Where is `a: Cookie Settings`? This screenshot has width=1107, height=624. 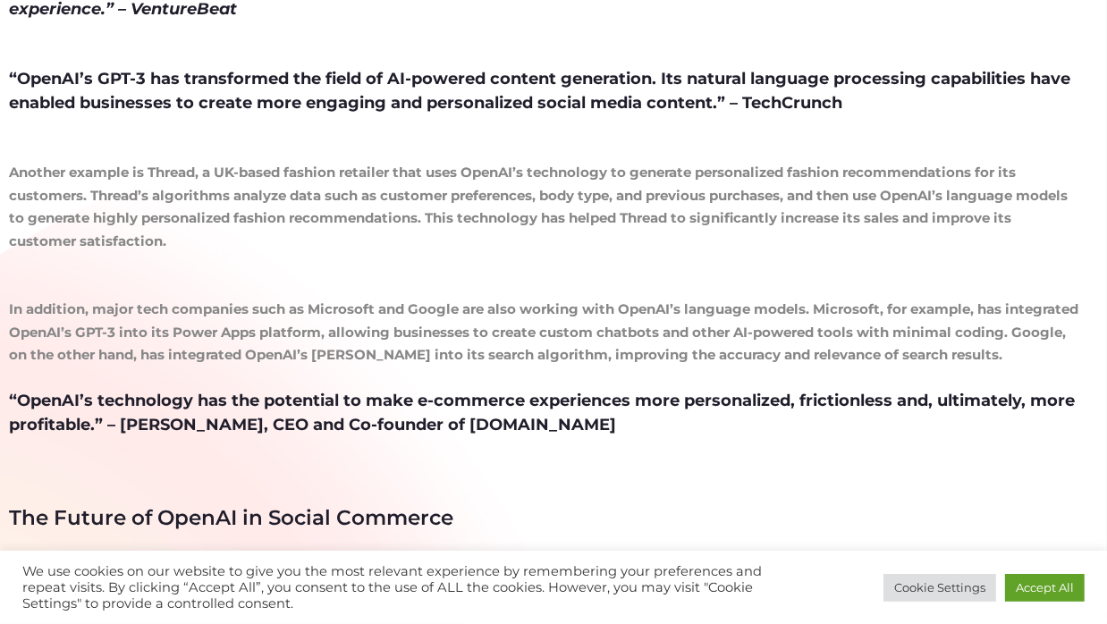
a: Cookie Settings is located at coordinates (940, 587).